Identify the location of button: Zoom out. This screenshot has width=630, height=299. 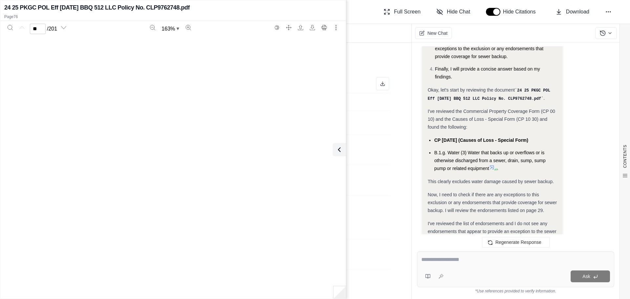
(153, 28).